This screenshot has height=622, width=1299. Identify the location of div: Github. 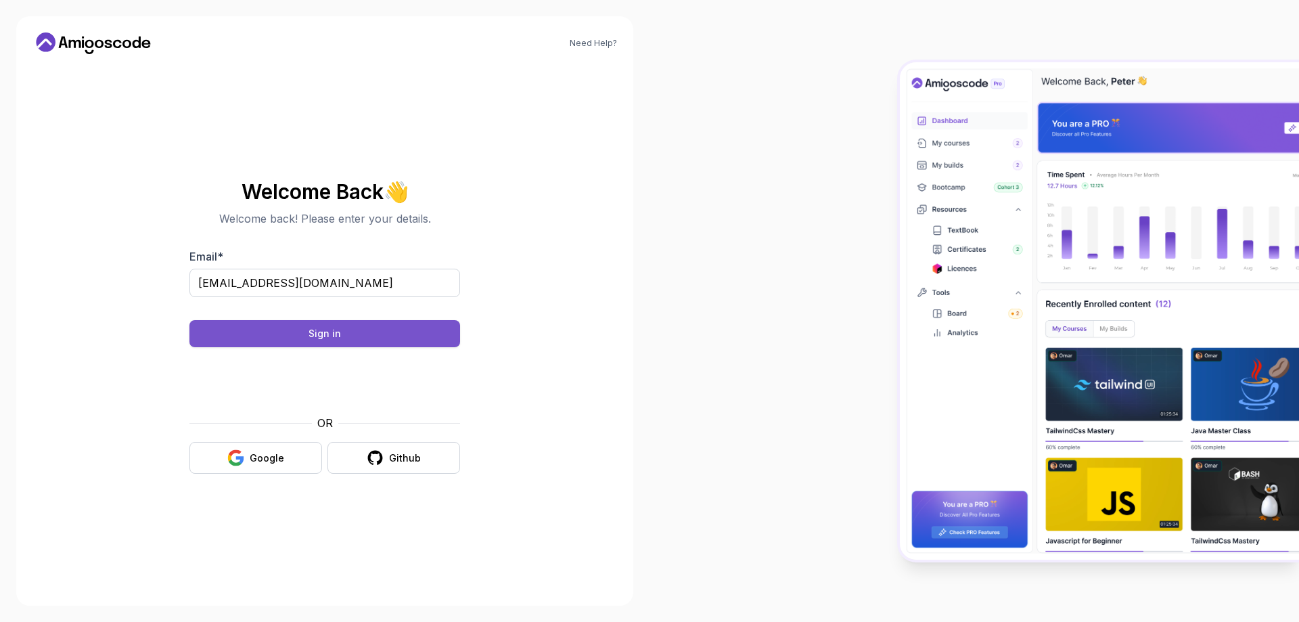
(405, 458).